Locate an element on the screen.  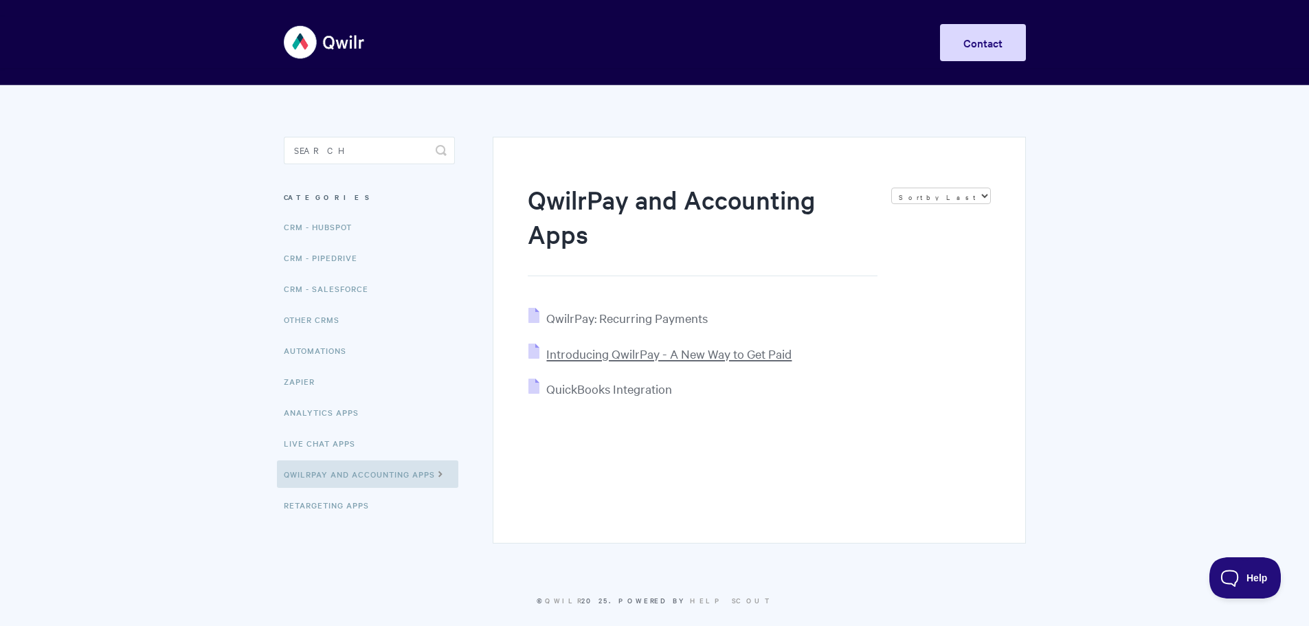
a: CRM - HubSpot is located at coordinates (323, 227).